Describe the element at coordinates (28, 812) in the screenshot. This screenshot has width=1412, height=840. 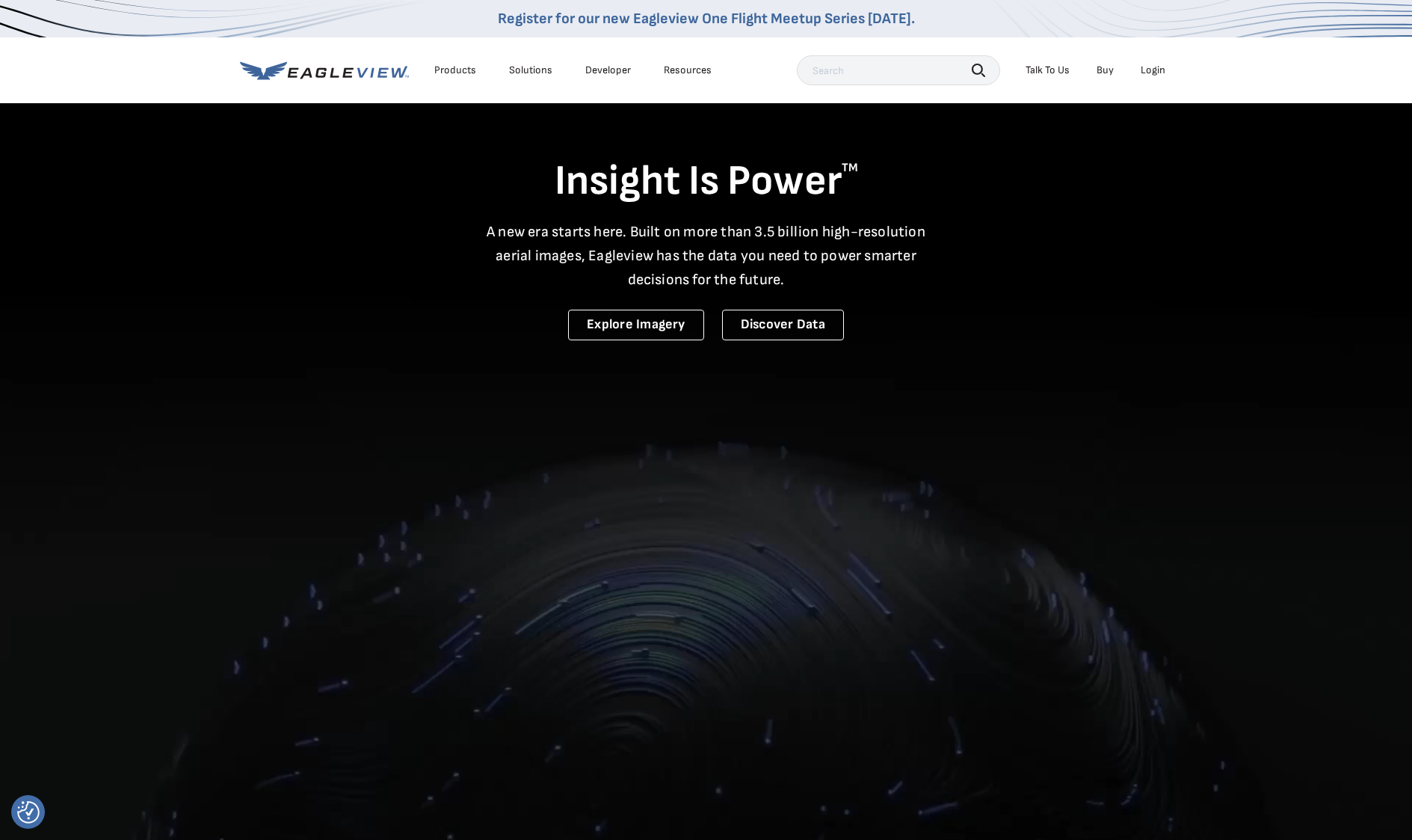
I see `img: Revisit consent button` at that location.